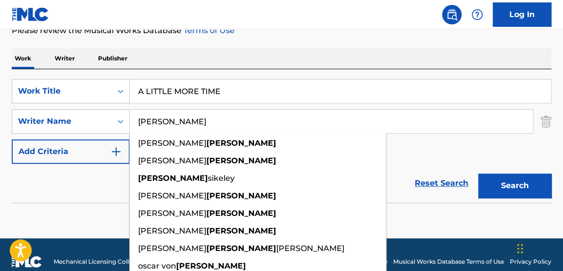 The height and width of the screenshot is (271, 563). I want to click on div: Drag, so click(520, 249).